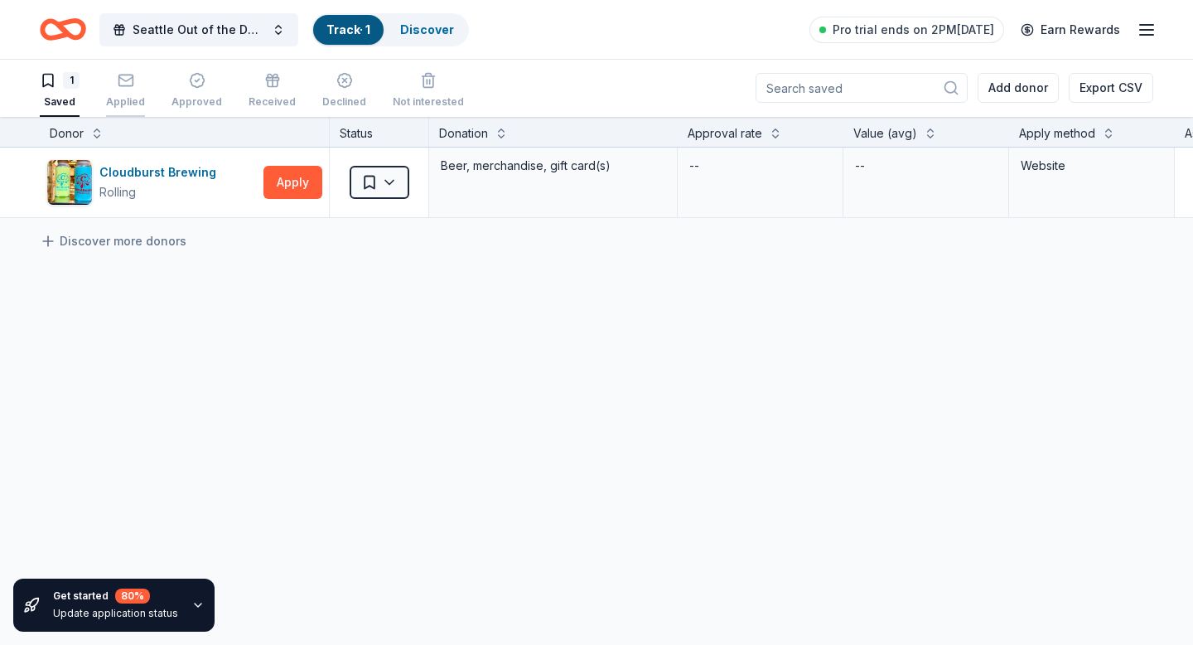  I want to click on div: Donor, so click(66, 133).